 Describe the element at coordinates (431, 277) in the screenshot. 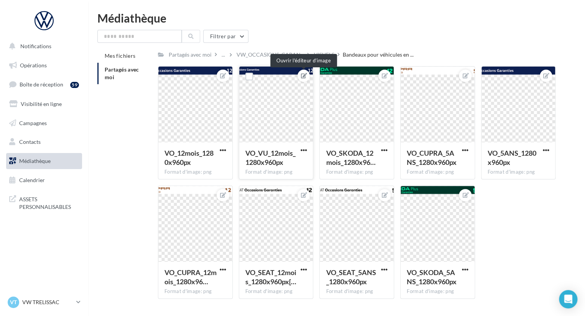

I see `span: VO_SKODA_5ANS_1280x960px` at that location.